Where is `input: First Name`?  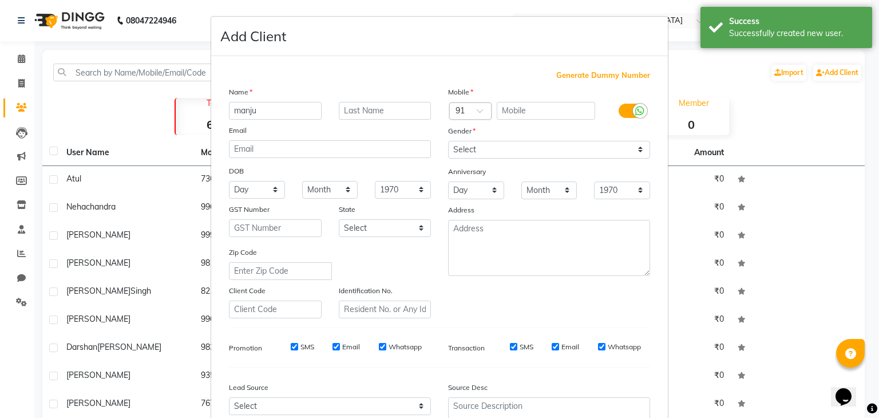
input: First Name is located at coordinates (275, 110).